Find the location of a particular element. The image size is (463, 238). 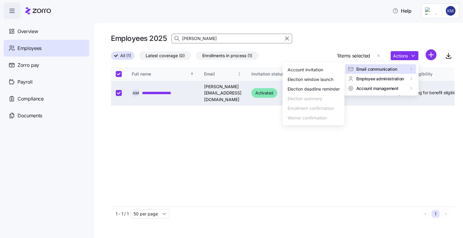

div: Election window launch is located at coordinates (310, 79).